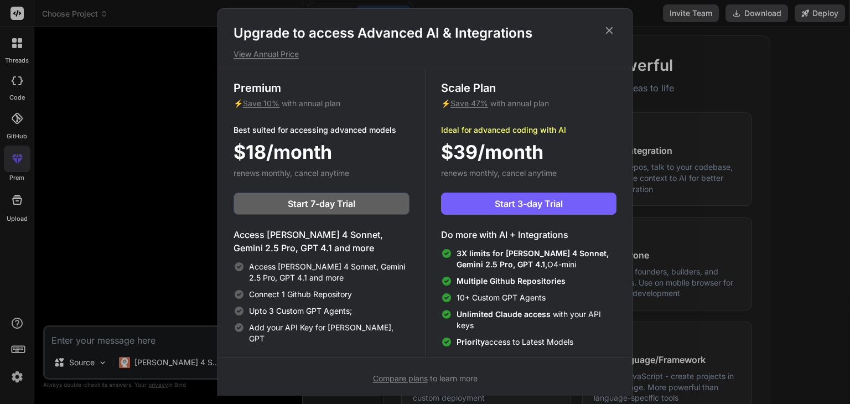 Image resolution: width=850 pixels, height=404 pixels. I want to click on span: Unlimited Claude access, so click(505, 314).